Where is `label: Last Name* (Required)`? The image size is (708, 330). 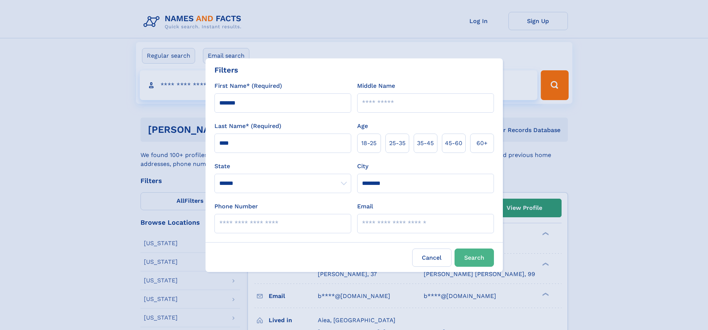 label: Last Name* (Required) is located at coordinates (248, 126).